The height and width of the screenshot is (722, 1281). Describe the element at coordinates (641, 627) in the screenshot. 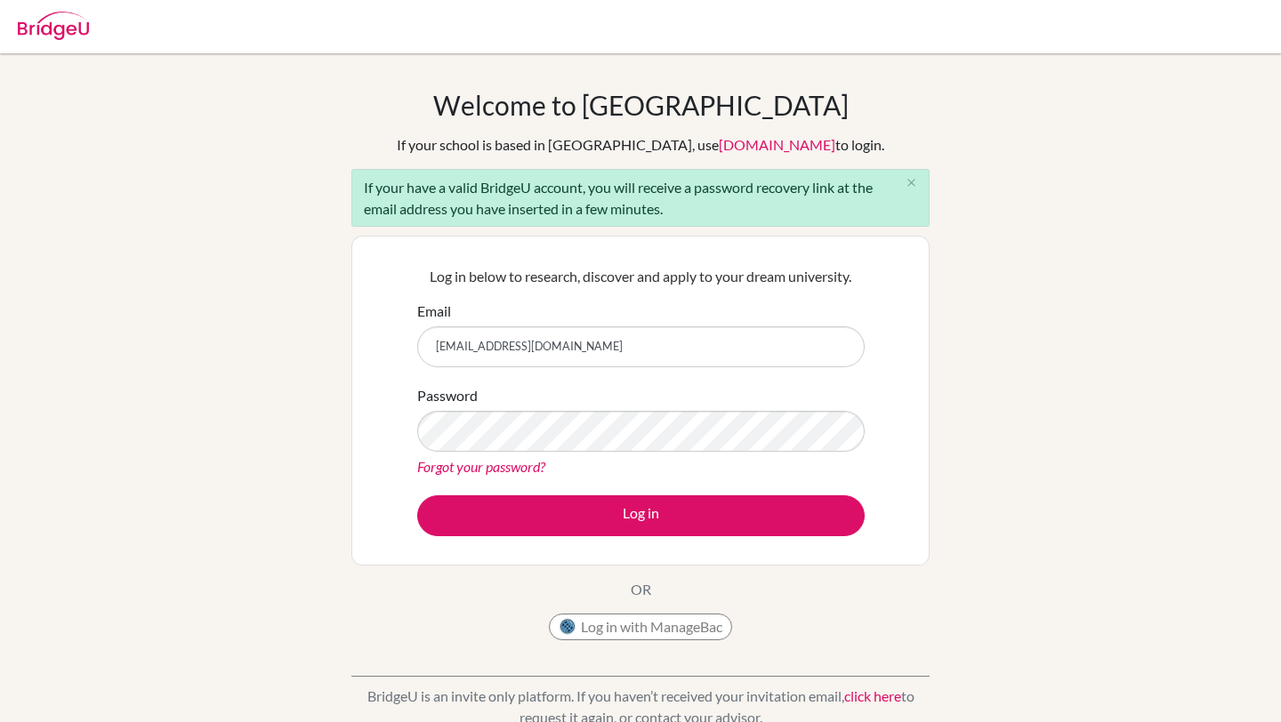

I see `button: Log in with ManageBac` at that location.